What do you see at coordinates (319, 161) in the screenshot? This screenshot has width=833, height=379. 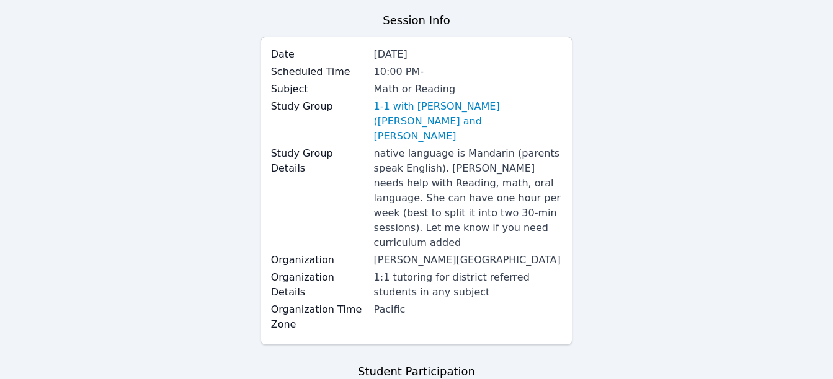 I see `label: Study Group Details` at bounding box center [319, 161].